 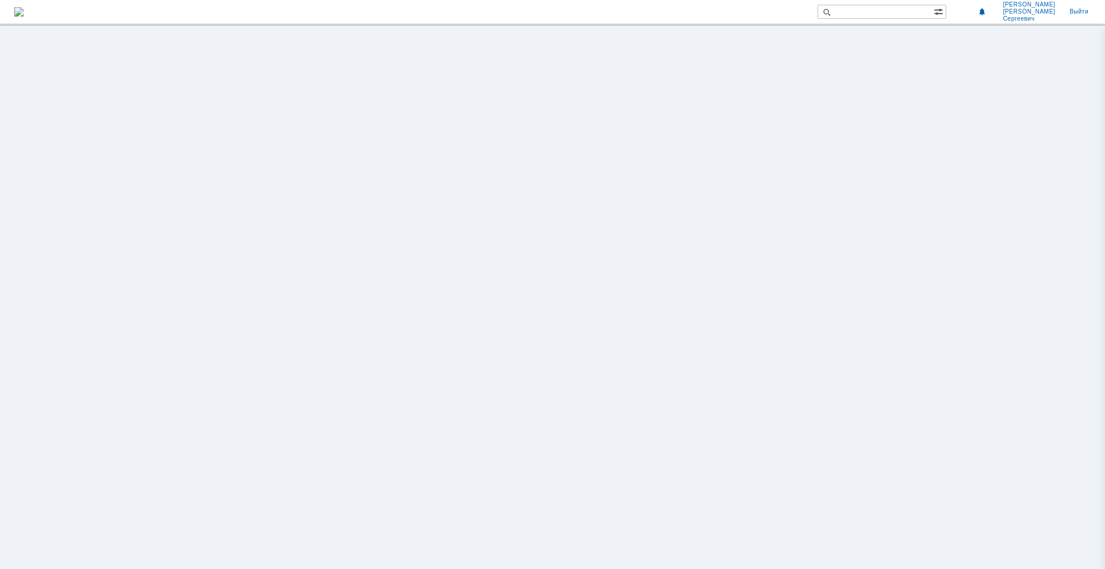 I want to click on span: Сергеевич, so click(x=1028, y=19).